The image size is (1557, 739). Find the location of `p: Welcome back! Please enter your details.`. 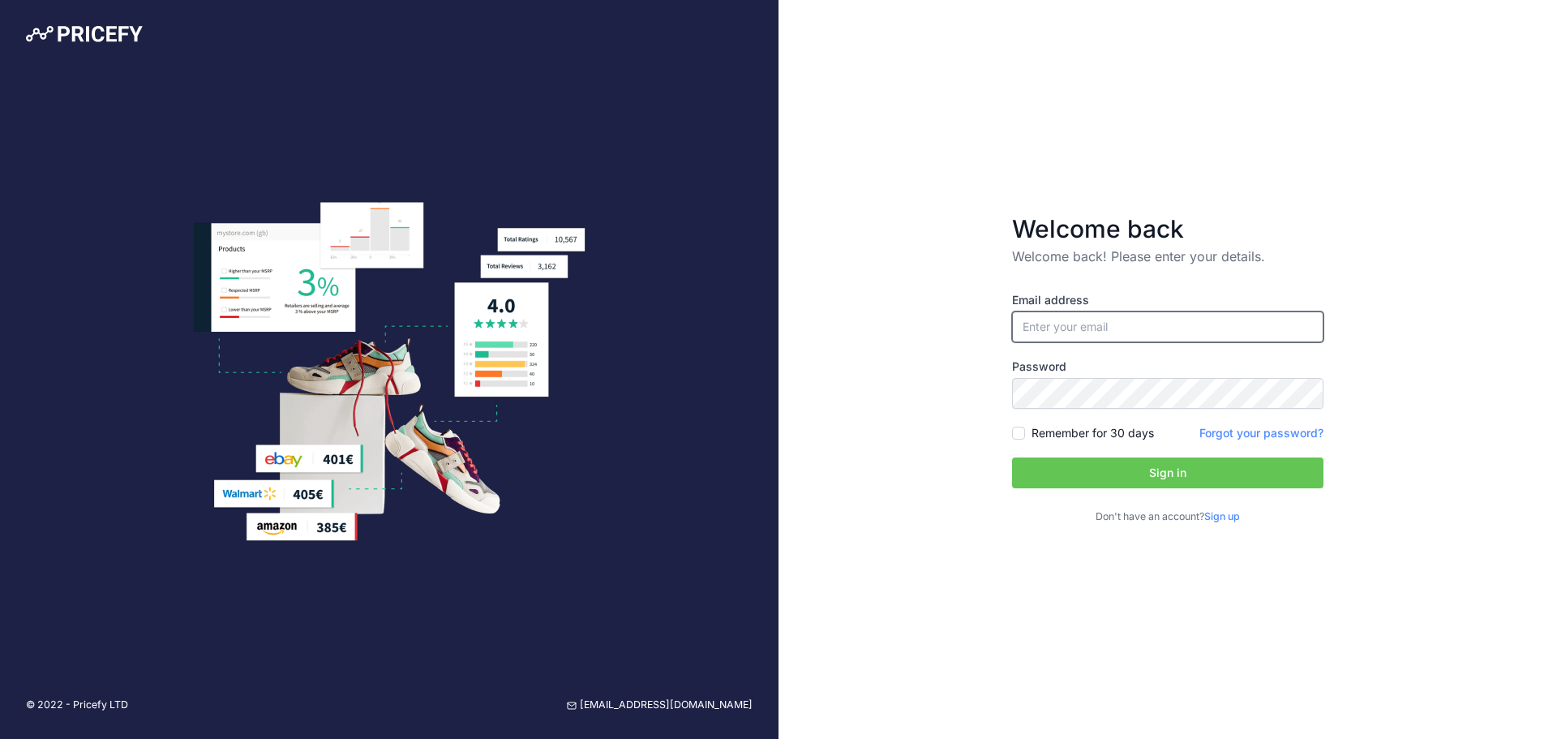

p: Welcome back! Please enter your details. is located at coordinates (1167, 256).